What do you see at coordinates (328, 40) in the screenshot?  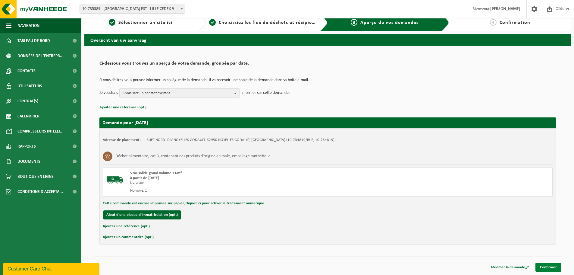 I see `h2: Overzicht van uw aanvraag` at bounding box center [328, 40].